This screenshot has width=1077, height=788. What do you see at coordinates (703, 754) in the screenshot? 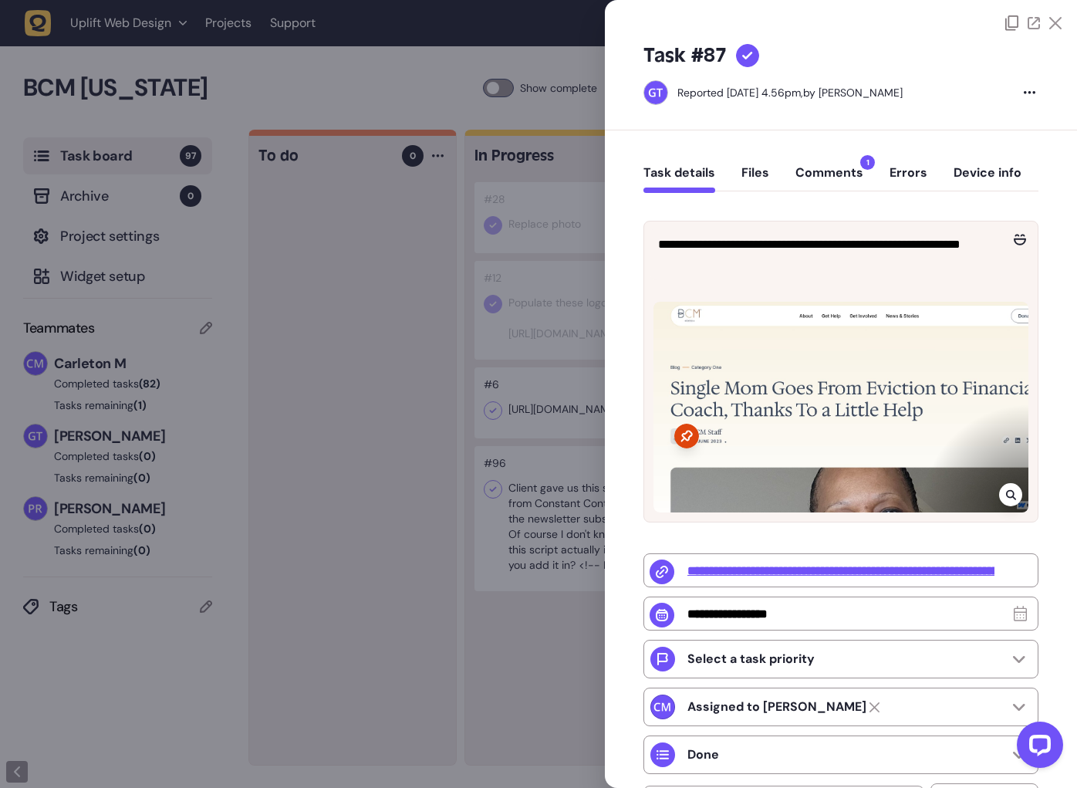
I see `p: Done` at bounding box center [703, 754].